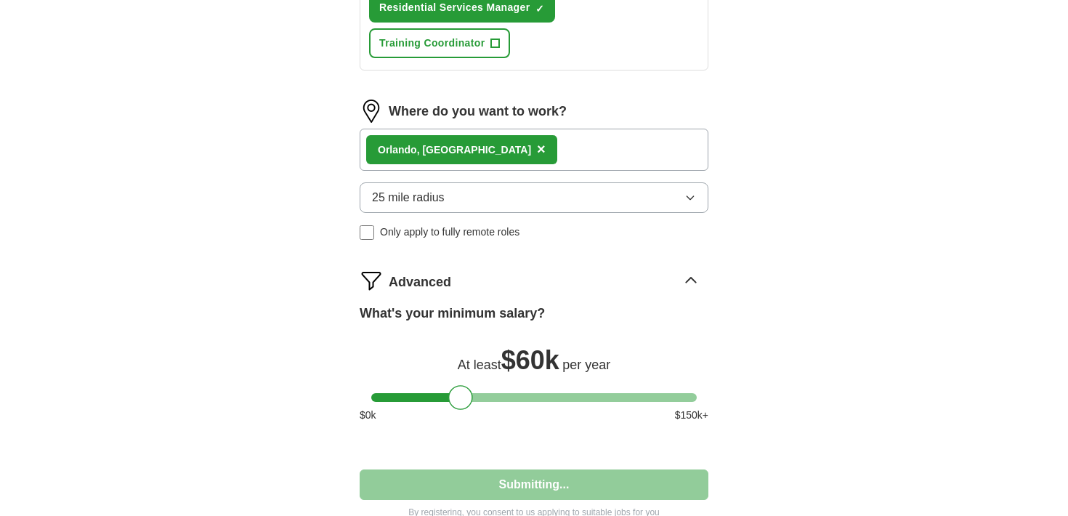  I want to click on span: $ 60k, so click(530, 359).